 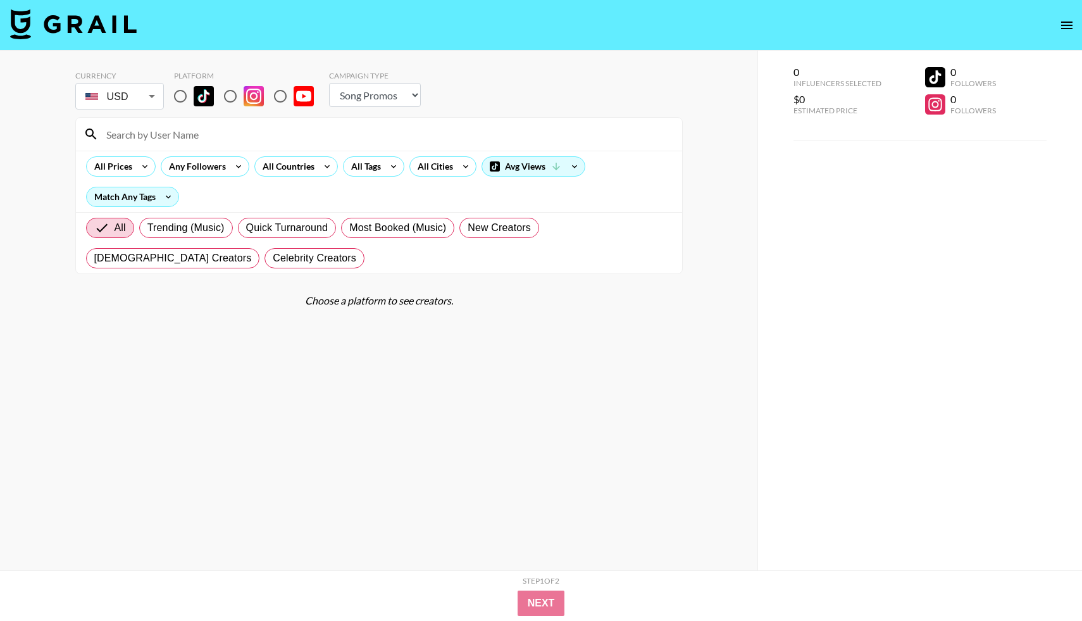 What do you see at coordinates (195, 166) in the screenshot?
I see `div: Any Followers` at bounding box center [195, 166].